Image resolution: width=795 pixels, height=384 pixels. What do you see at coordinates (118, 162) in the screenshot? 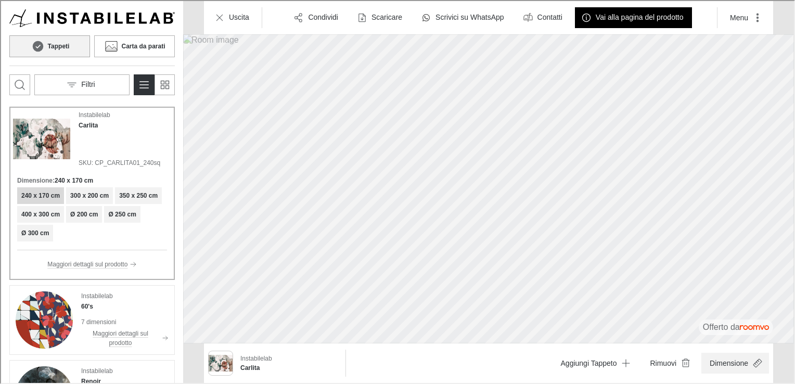
I see `span: SKU: CP_CARLITA01_240sq` at bounding box center [118, 162].